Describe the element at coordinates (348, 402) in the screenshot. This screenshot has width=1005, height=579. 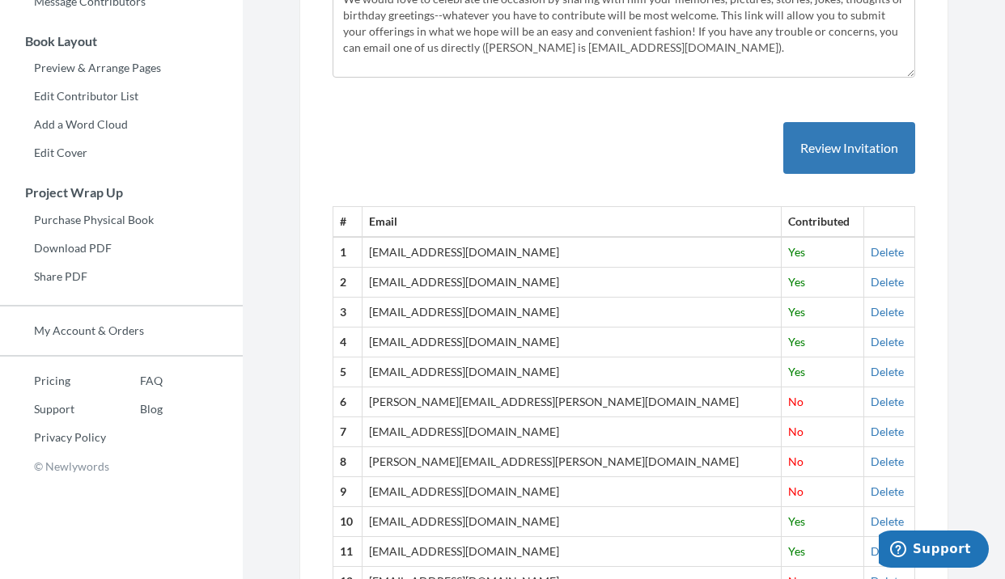
I see `th: 6` at that location.